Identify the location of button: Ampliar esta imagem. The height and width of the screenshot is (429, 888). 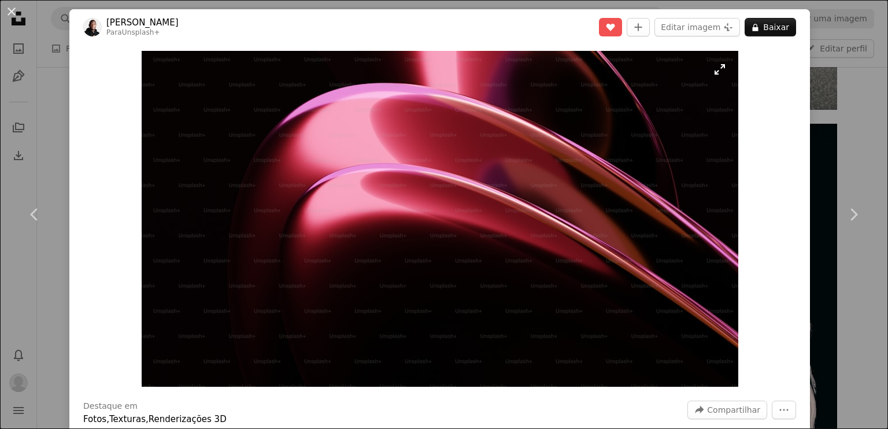
(440, 219).